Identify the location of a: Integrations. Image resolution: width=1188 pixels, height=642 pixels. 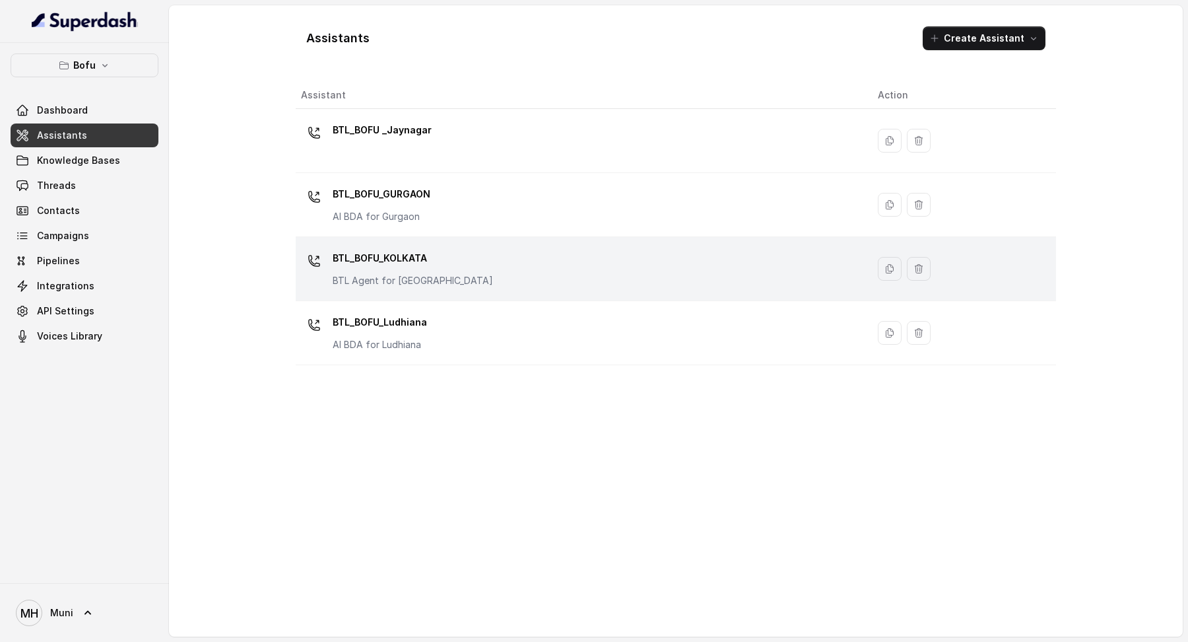
(84, 286).